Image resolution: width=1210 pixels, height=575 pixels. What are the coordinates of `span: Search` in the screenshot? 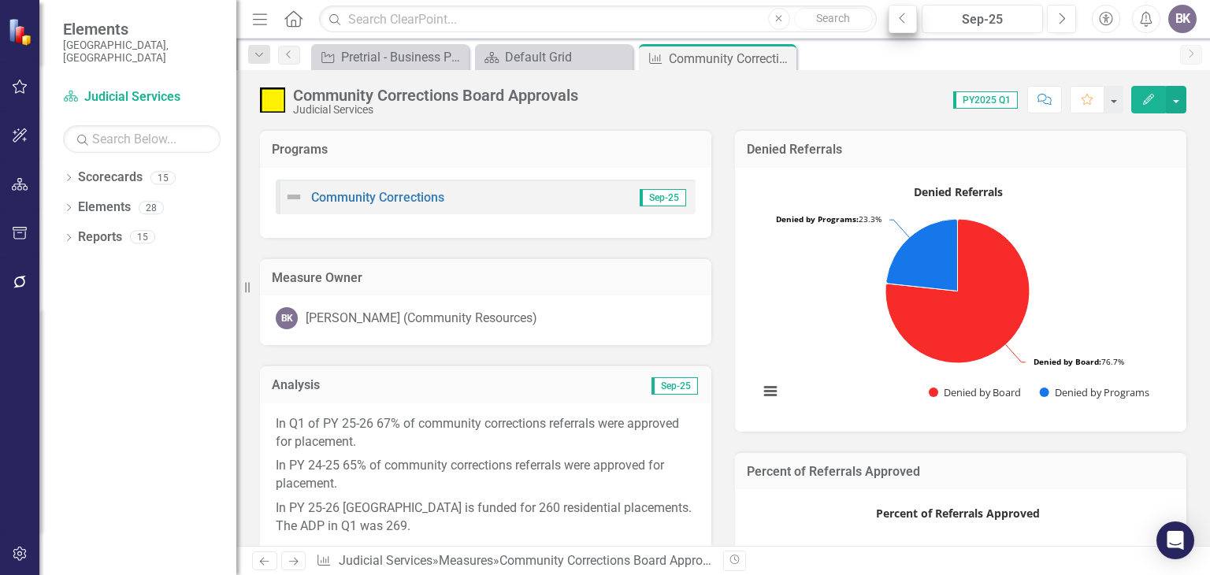 It's located at (833, 18).